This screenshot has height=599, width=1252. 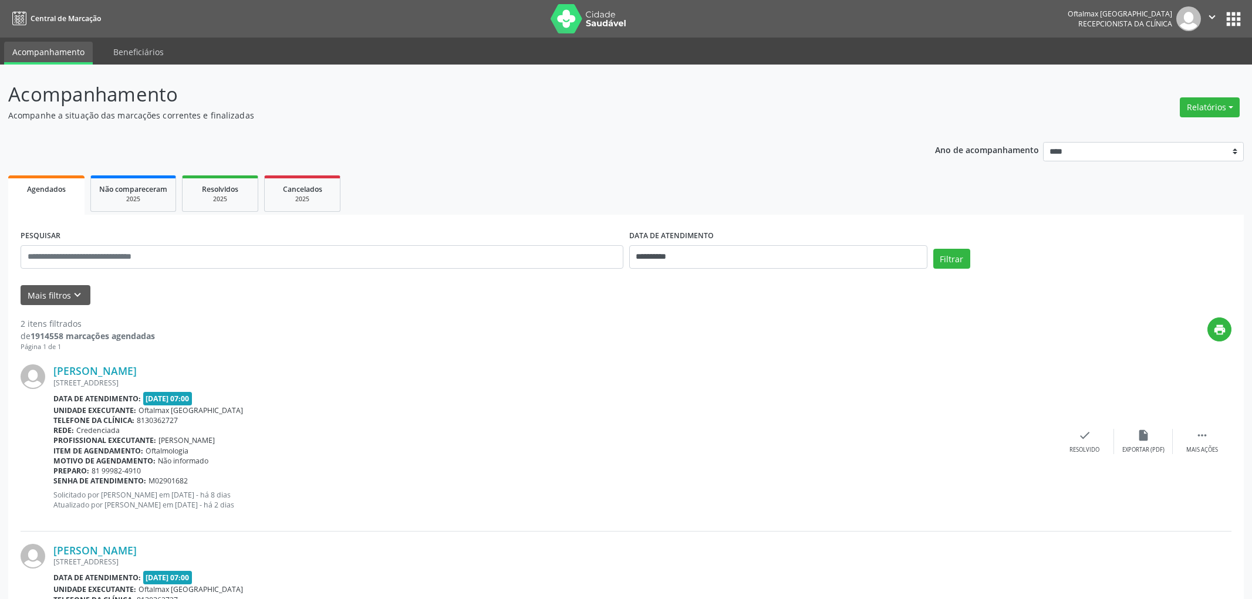 What do you see at coordinates (71, 471) in the screenshot?
I see `b: Preparo:` at bounding box center [71, 471].